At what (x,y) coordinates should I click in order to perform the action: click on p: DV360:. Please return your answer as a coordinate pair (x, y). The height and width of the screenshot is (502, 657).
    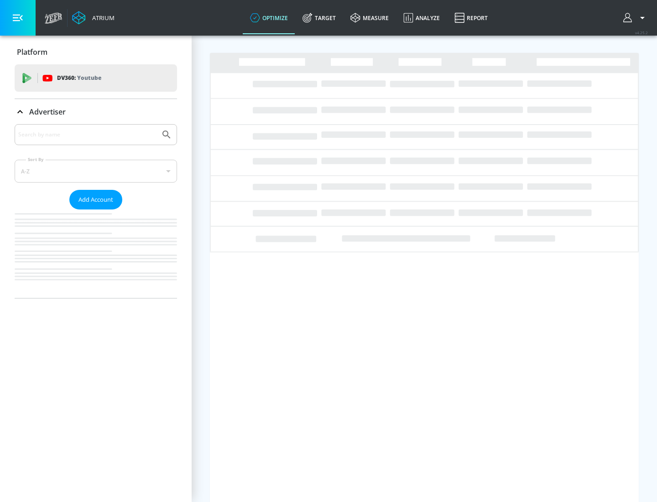
    Looking at the image, I should click on (79, 78).